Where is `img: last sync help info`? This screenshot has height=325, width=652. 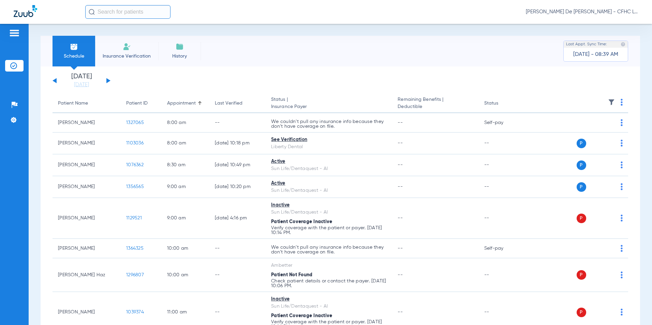 img: last sync help info is located at coordinates (623, 44).